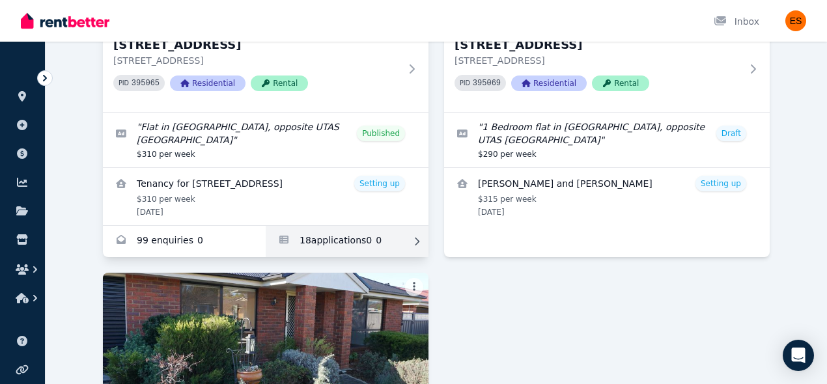 Image resolution: width=827 pixels, height=384 pixels. I want to click on img: RentBetter, so click(65, 21).